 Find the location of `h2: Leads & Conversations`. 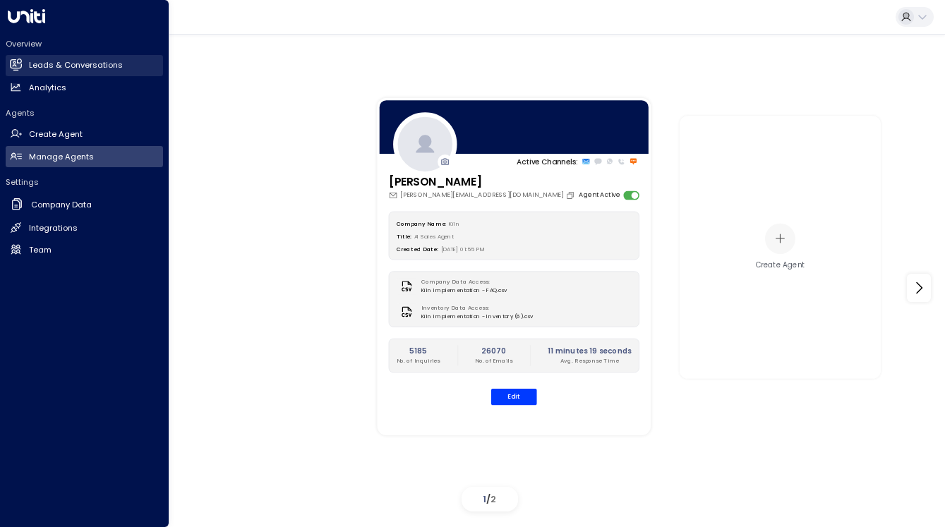

h2: Leads & Conversations is located at coordinates (76, 65).